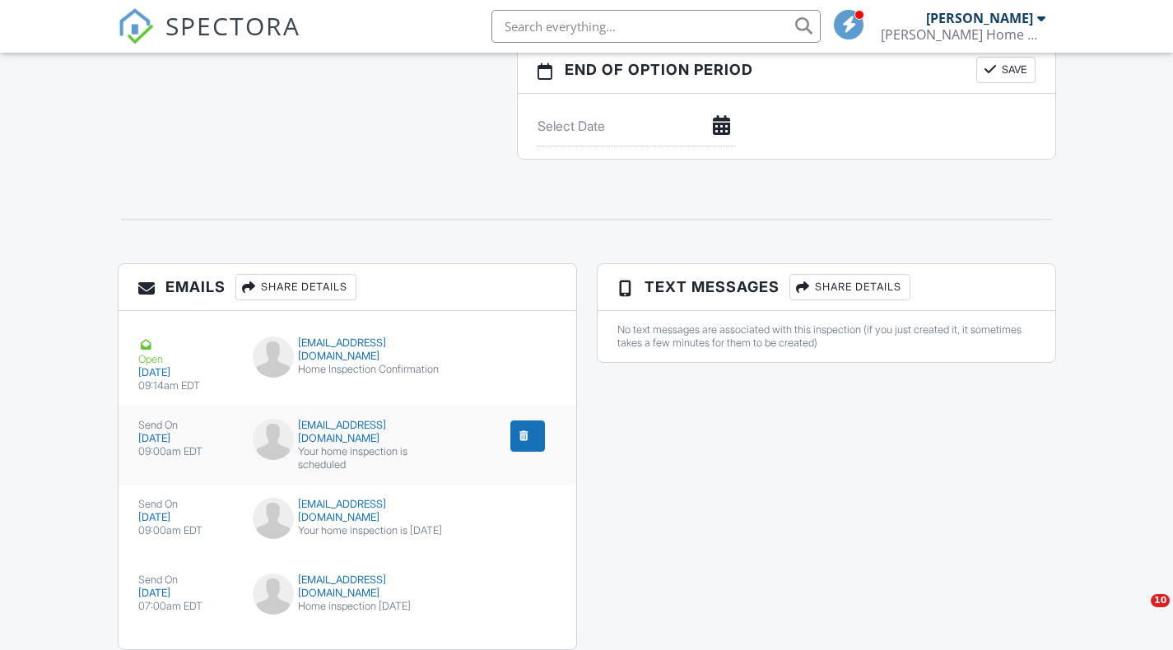 The width and height of the screenshot is (1173, 650). Describe the element at coordinates (185, 607) in the screenshot. I see `div: 07:00am EDT` at that location.